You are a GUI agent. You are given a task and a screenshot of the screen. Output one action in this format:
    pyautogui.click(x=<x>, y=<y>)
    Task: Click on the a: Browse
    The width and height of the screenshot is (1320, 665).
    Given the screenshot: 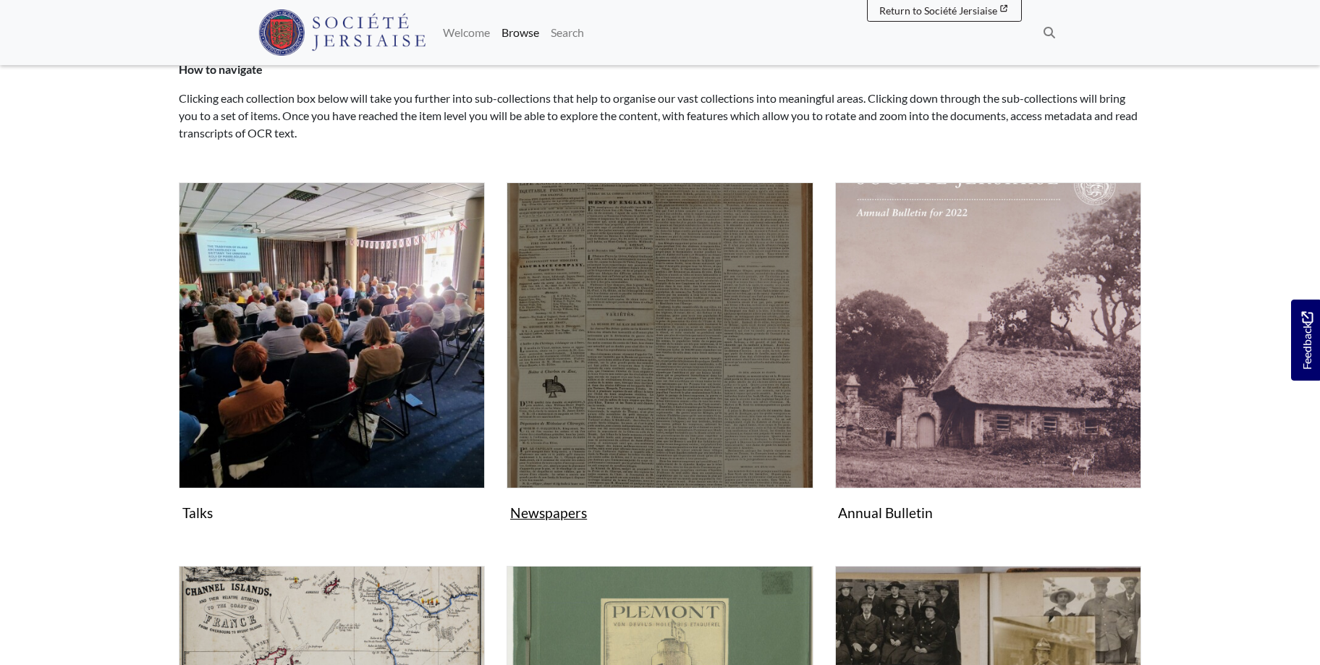 What is the action you would take?
    pyautogui.click(x=520, y=33)
    